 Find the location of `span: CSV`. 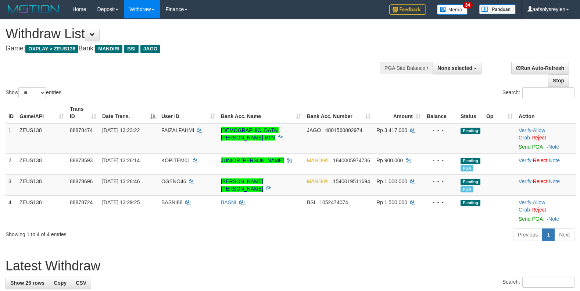

span: CSV is located at coordinates (81, 283).